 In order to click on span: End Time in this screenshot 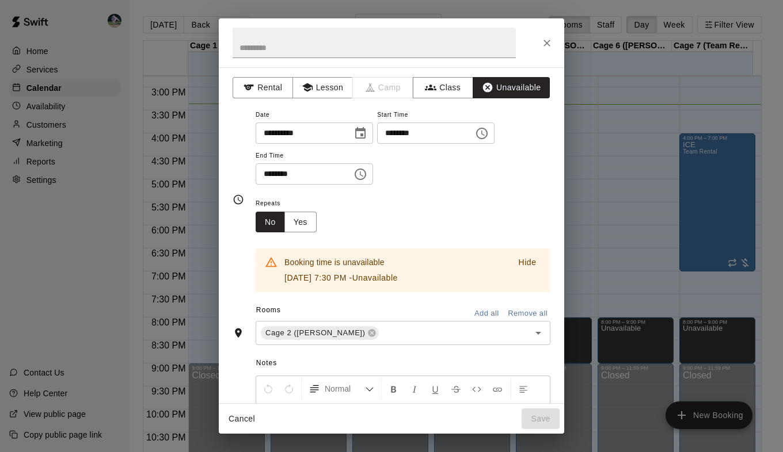, I will do `click(314, 156)`.